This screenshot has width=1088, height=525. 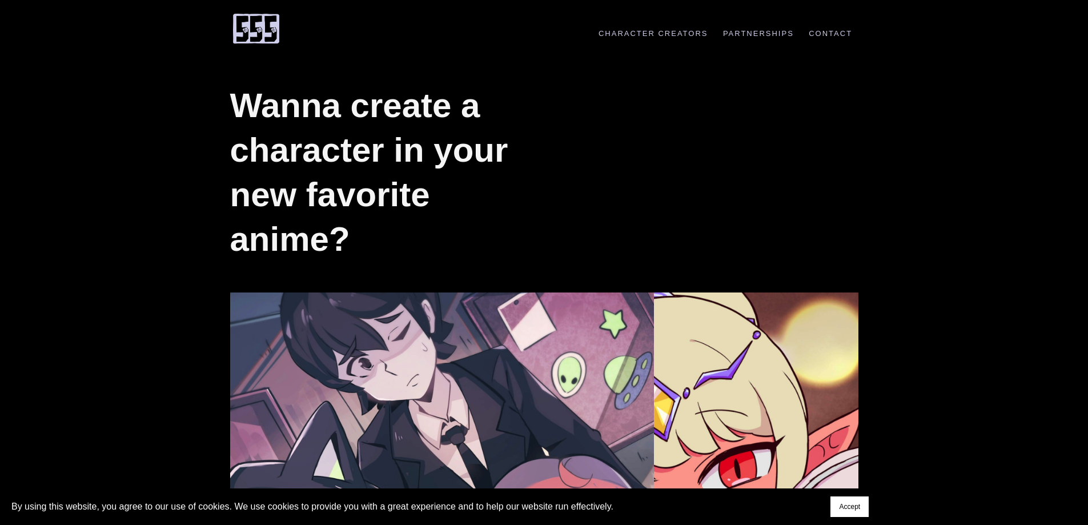 What do you see at coordinates (849, 507) in the screenshot?
I see `span: Accept` at bounding box center [849, 507].